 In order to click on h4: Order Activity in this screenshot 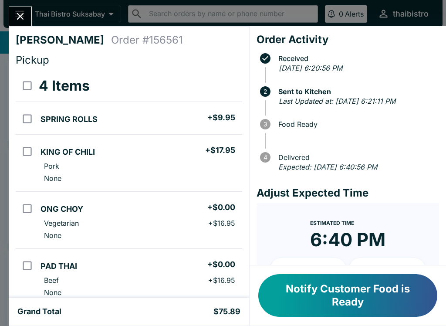, I will do `click(348, 40)`.